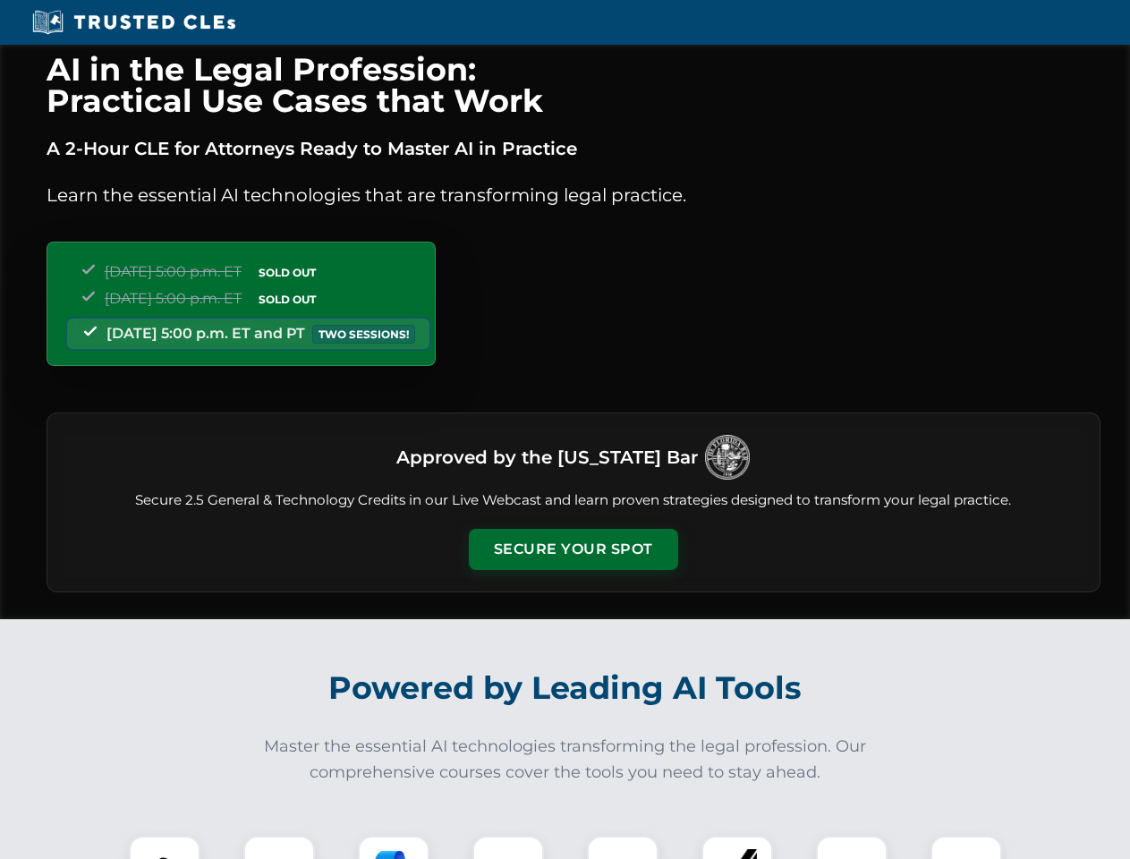 The width and height of the screenshot is (1130, 859). I want to click on img: Trusted CLEs, so click(133, 22).